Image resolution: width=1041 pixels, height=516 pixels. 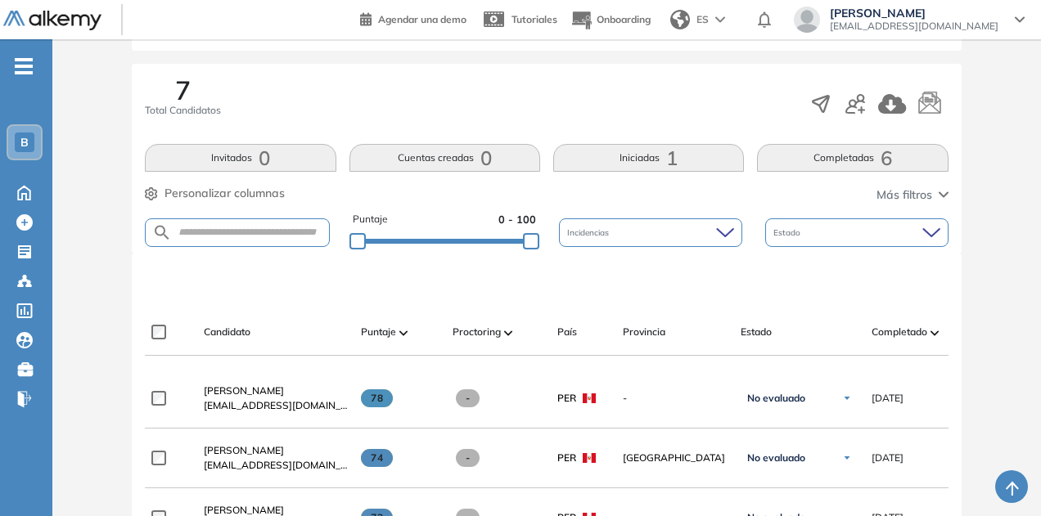 What do you see at coordinates (650, 232) in the screenshot?
I see `div: Incidencias` at bounding box center [650, 232].